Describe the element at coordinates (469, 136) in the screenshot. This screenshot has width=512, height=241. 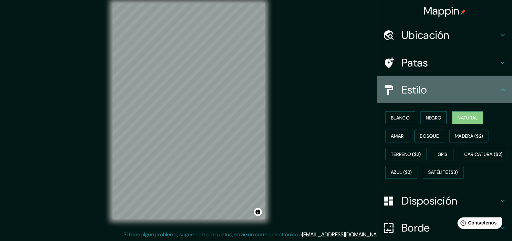
I see `button: Madera ($2)` at that location.